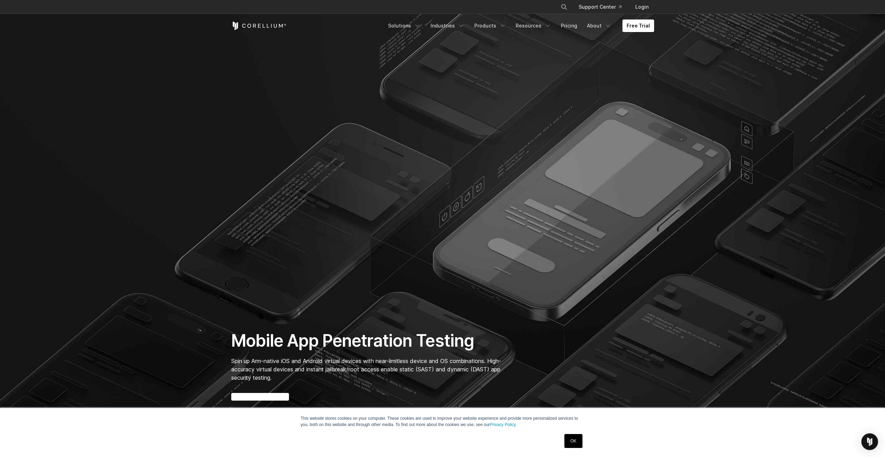 This screenshot has height=457, width=885. Describe the element at coordinates (404, 26) in the screenshot. I see `a: Solutions` at that location.